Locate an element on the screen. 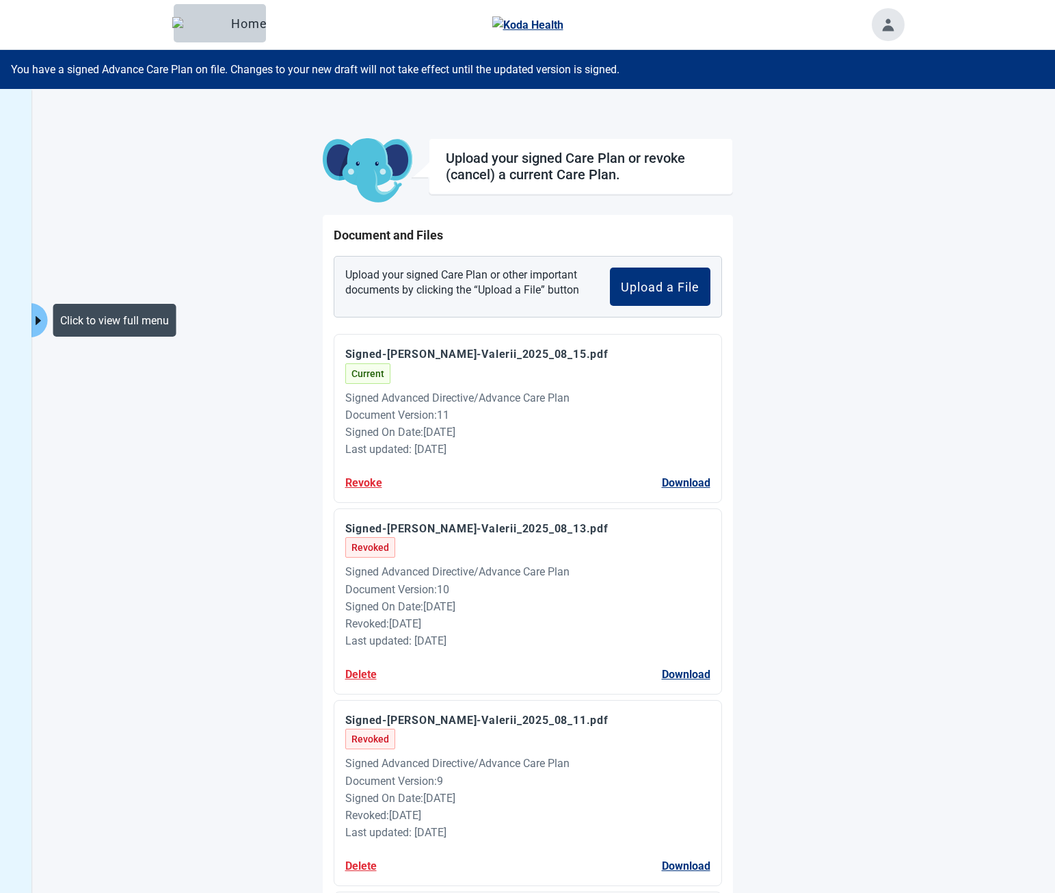  p: Upload your signed Care Plan or other important documents by clicking the “Upload a File” button is located at coordinates (467, 287).